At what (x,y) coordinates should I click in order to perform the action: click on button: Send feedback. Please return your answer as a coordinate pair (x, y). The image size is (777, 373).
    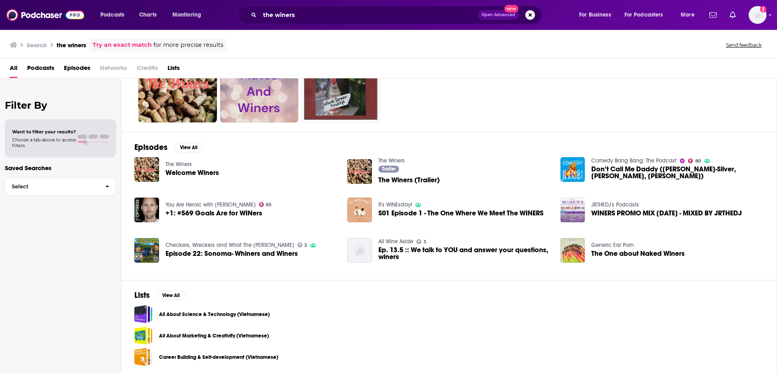
    Looking at the image, I should click on (744, 45).